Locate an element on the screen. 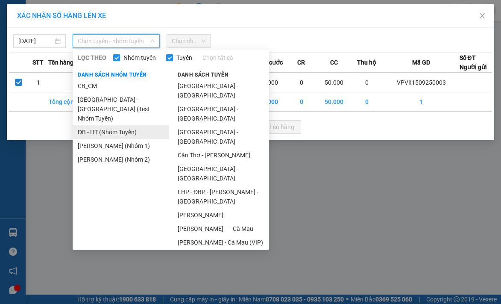 The width and height of the screenshot is (501, 304). span: Danh sách nhóm tuyến is located at coordinates (112, 75).